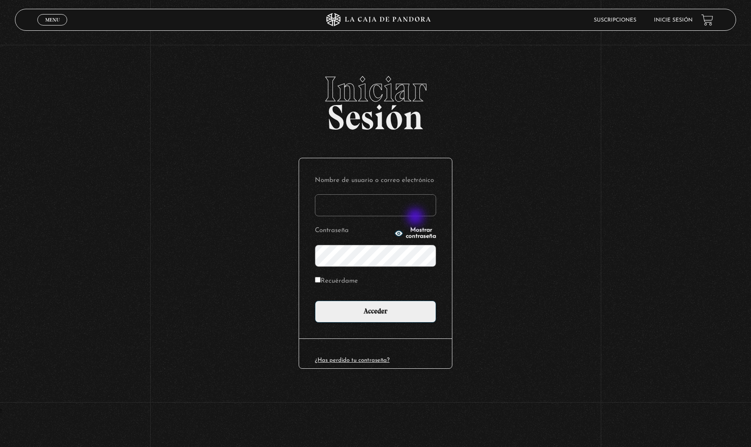  What do you see at coordinates (376, 89) in the screenshot?
I see `span: Iniciar` at bounding box center [376, 89].